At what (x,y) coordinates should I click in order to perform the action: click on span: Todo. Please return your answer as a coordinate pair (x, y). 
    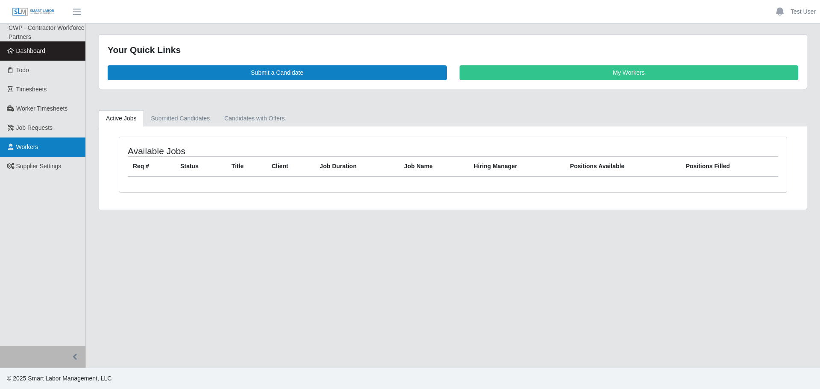
    Looking at the image, I should click on (23, 70).